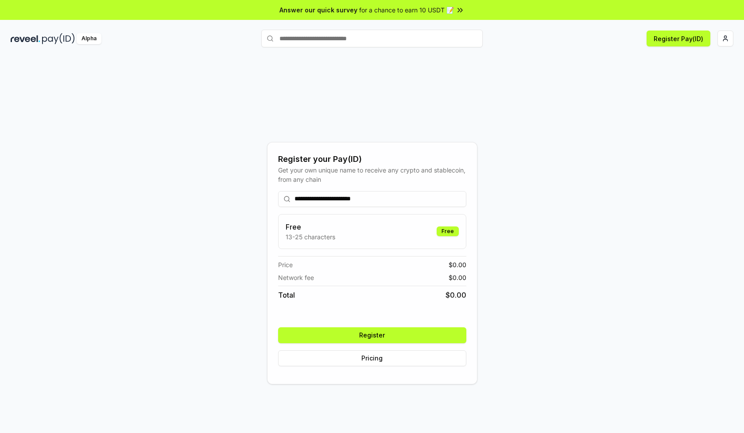 This screenshot has height=433, width=744. Describe the element at coordinates (285, 265) in the screenshot. I see `span: Price` at that location.